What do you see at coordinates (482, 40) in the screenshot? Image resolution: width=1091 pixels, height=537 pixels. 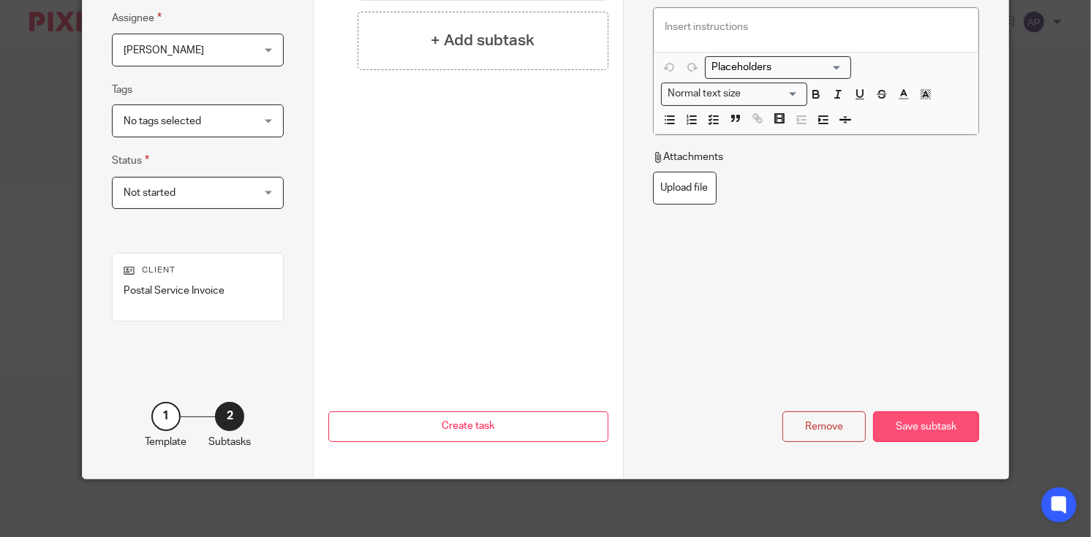 I see `h4: + Add subtask` at bounding box center [482, 40].